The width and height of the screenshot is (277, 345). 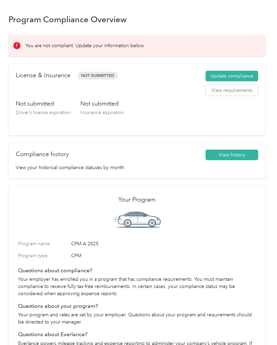 I want to click on h4: Questions about compliance?, so click(x=137, y=271).